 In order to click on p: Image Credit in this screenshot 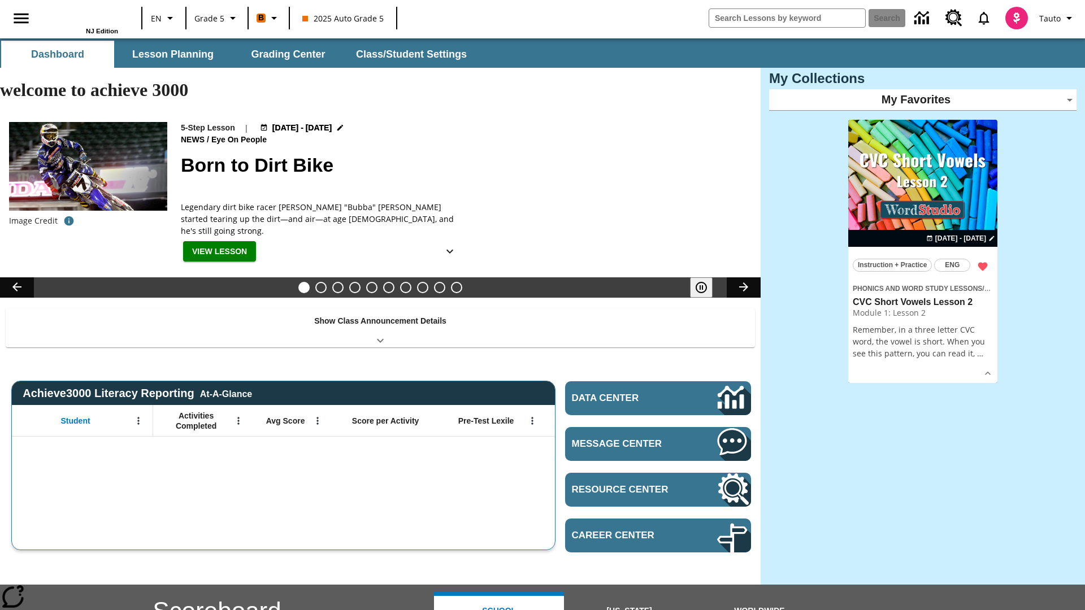, I will do `click(33, 221)`.